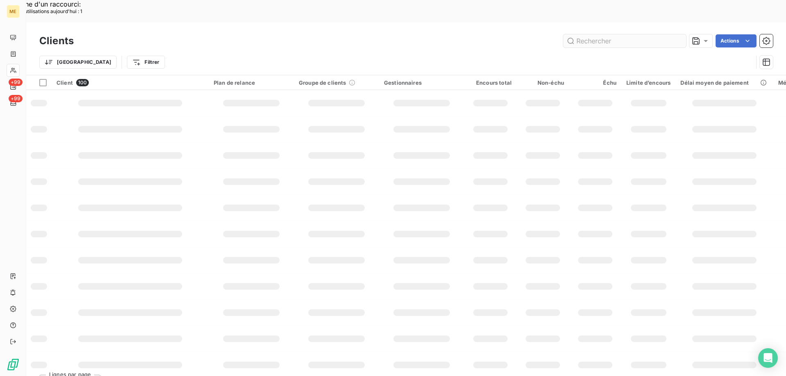 The image size is (786, 376). I want to click on span: Groupe de clients, so click(323, 83).